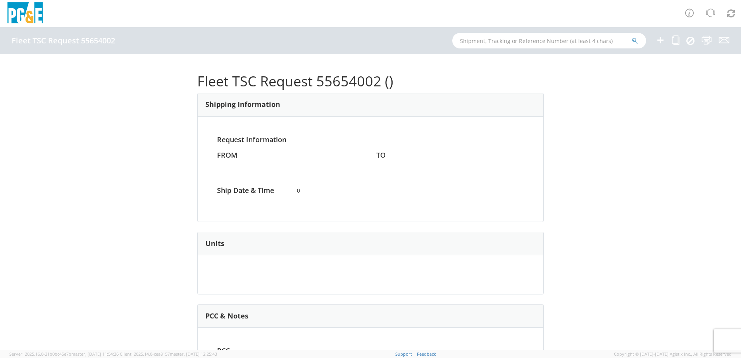 The image size is (741, 358). Describe the element at coordinates (227, 316) in the screenshot. I see `h3: PCC & Notes` at that location.